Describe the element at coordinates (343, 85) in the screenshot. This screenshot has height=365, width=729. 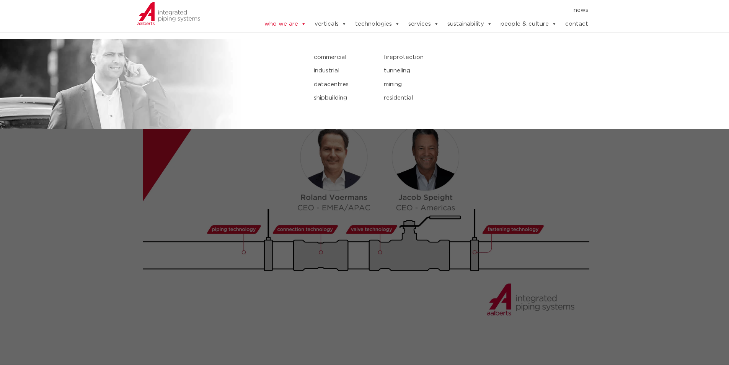
I see `a: datacentres` at that location.